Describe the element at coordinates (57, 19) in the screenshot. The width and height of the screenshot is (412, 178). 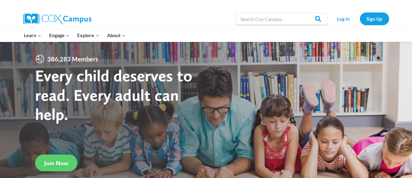
I see `img: Cox Campus` at that location.